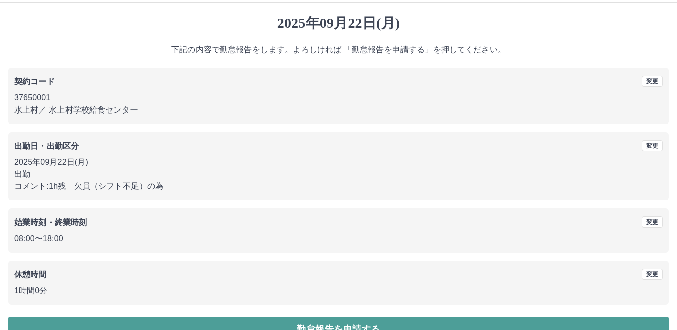  What do you see at coordinates (30, 274) in the screenshot?
I see `b: 休憩時間` at bounding box center [30, 274].